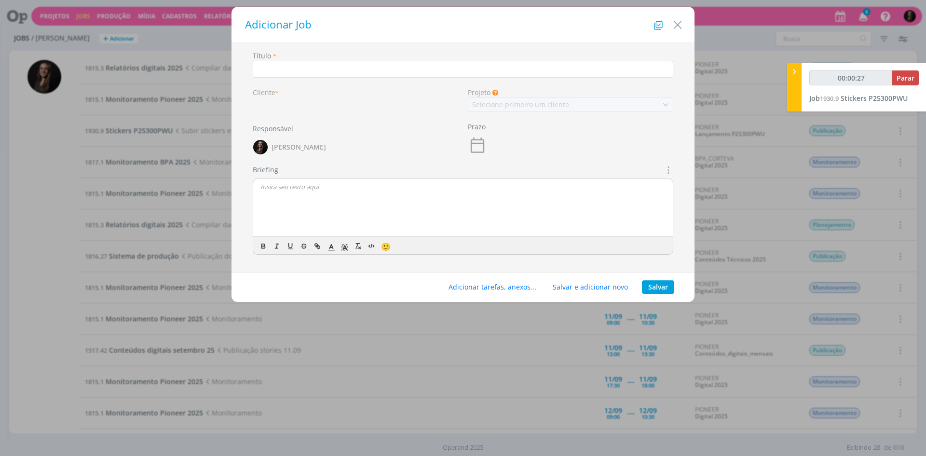  What do you see at coordinates (265, 169) in the screenshot?
I see `label: Briefing` at bounding box center [265, 169].